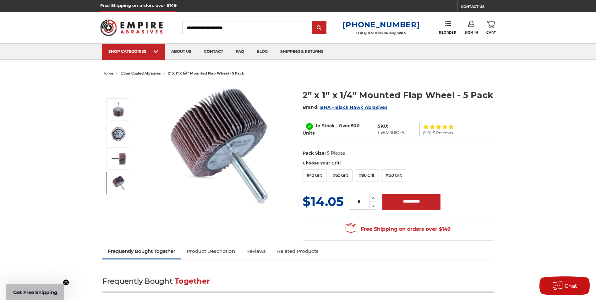 This screenshot has height=300, width=596. What do you see at coordinates (132, 28) in the screenshot?
I see `img: Empire Abrasives` at bounding box center [132, 28].